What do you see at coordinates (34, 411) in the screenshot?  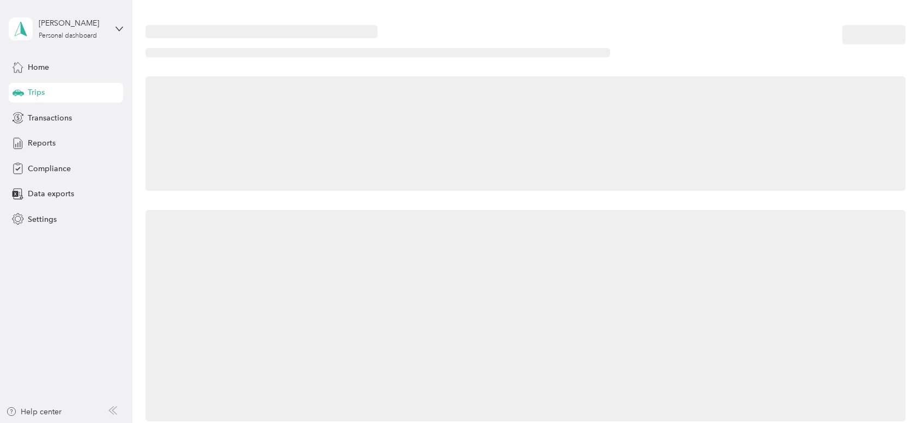 I see `button: Help center` at bounding box center [34, 411].